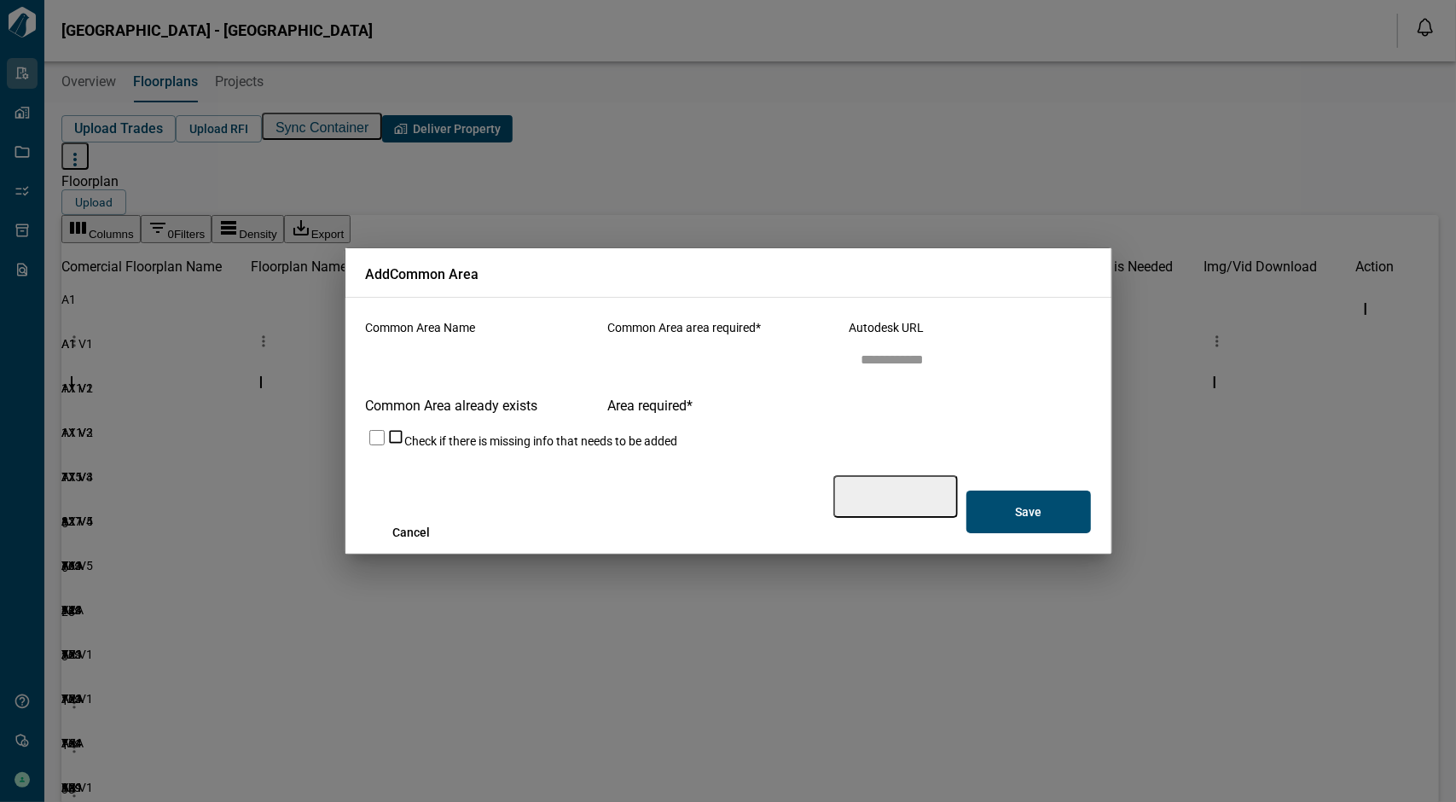 This screenshot has height=802, width=1456. I want to click on p: Common Area already exists, so click(479, 405).